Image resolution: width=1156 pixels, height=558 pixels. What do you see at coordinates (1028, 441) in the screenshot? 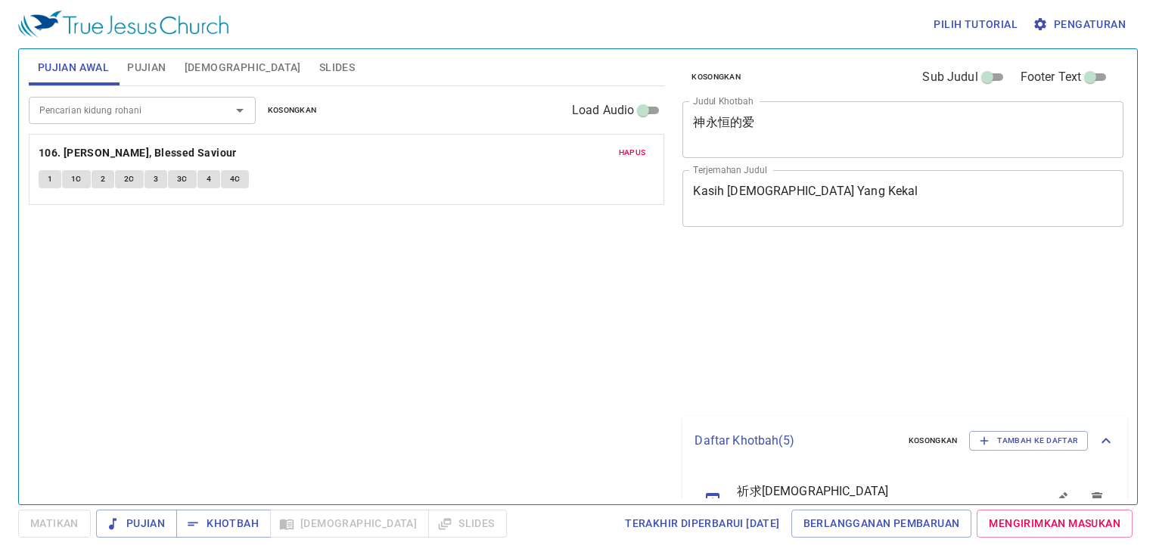
I see `button: Tambah ke Daftar` at bounding box center [1028, 441].